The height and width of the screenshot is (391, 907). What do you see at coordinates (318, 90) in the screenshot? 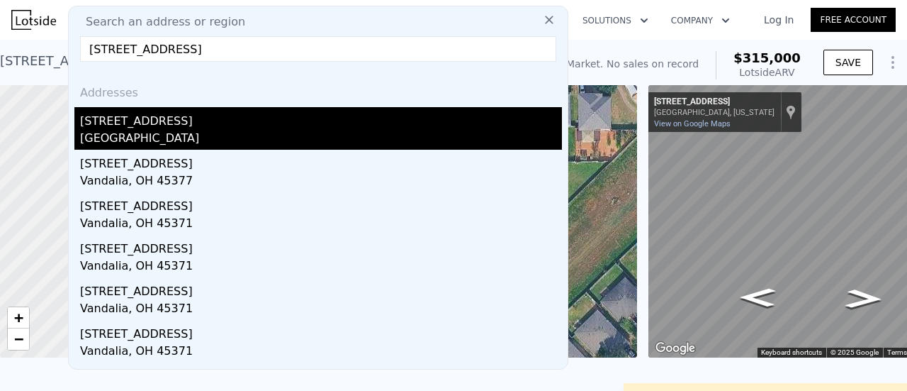
I see `div: Addresses` at bounding box center [318, 90].